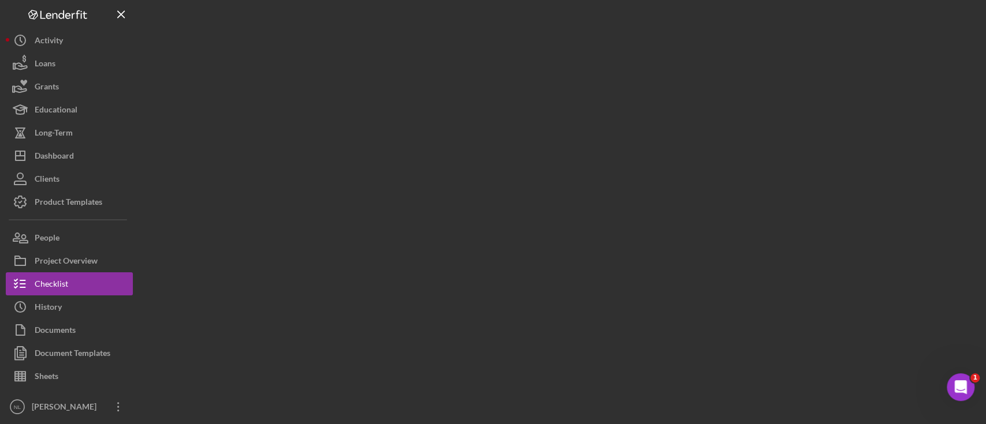  I want to click on button: Checklist, so click(69, 284).